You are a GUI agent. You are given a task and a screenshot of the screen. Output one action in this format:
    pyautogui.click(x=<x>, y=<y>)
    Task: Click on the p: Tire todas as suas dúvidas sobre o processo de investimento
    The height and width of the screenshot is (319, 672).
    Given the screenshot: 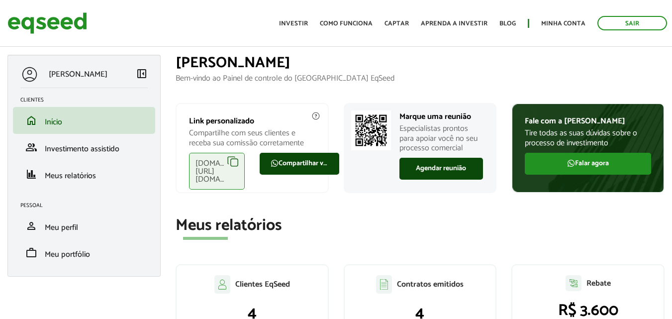 What is the action you would take?
    pyautogui.click(x=588, y=138)
    